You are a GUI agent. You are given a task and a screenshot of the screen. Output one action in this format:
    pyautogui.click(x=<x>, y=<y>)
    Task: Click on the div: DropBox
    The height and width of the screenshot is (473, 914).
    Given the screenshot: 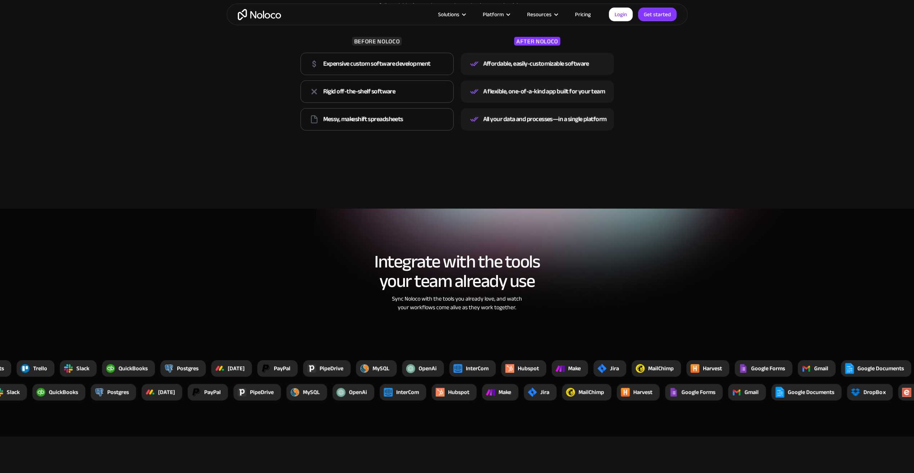 What is the action you would take?
    pyautogui.click(x=874, y=392)
    